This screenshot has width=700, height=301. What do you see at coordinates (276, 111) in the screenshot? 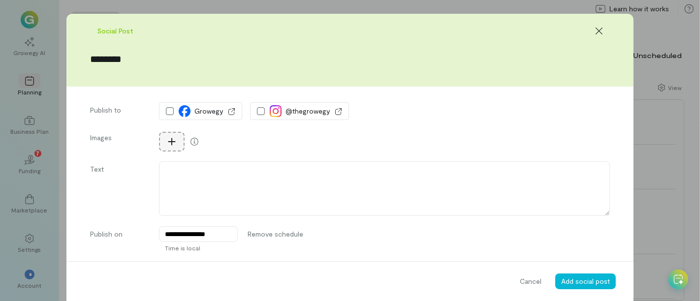
I see `img: Instagram` at bounding box center [276, 111].